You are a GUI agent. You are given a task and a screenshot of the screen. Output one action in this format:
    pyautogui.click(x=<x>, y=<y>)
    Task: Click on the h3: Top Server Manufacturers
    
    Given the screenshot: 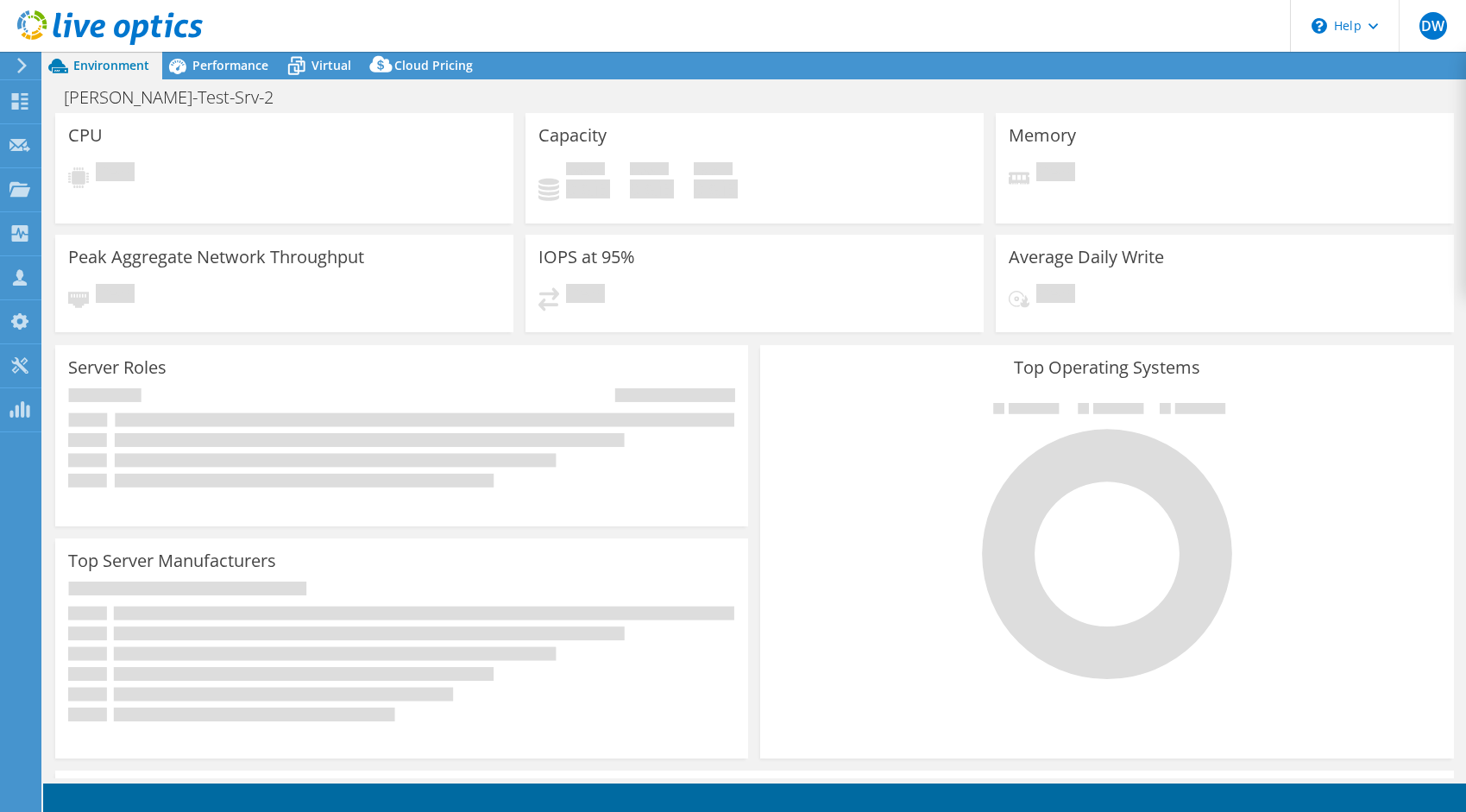 What is the action you would take?
    pyautogui.click(x=172, y=560)
    